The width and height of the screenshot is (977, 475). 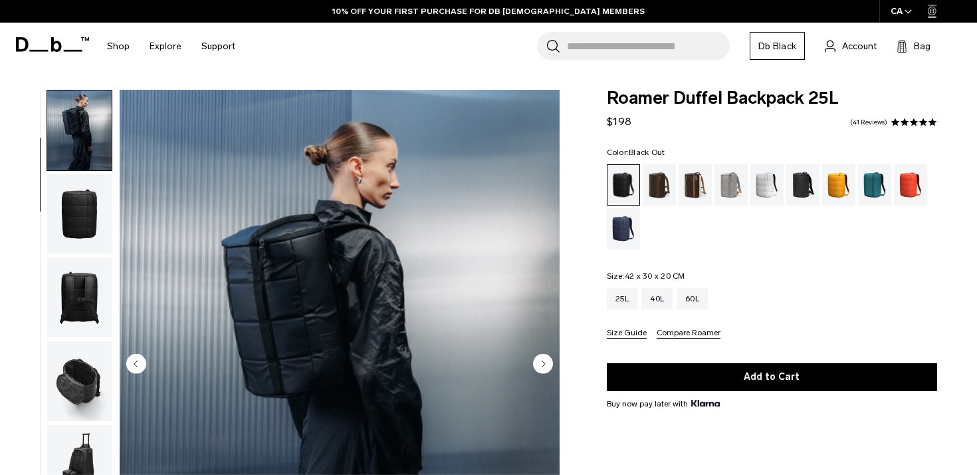 What do you see at coordinates (636, 152) in the screenshot?
I see `legend: Color:` at bounding box center [636, 152].